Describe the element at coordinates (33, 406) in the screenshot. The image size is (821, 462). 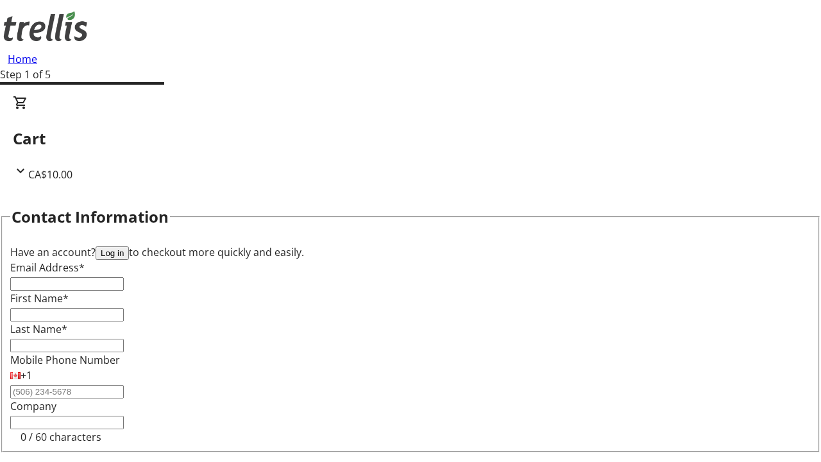
I see `label: Company` at that location.